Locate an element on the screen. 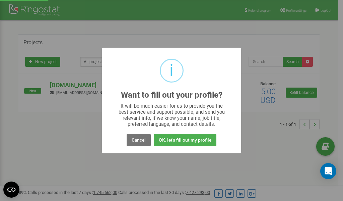 Image resolution: width=343 pixels, height=201 pixels. div: Open Intercom Messenger is located at coordinates (328, 171).